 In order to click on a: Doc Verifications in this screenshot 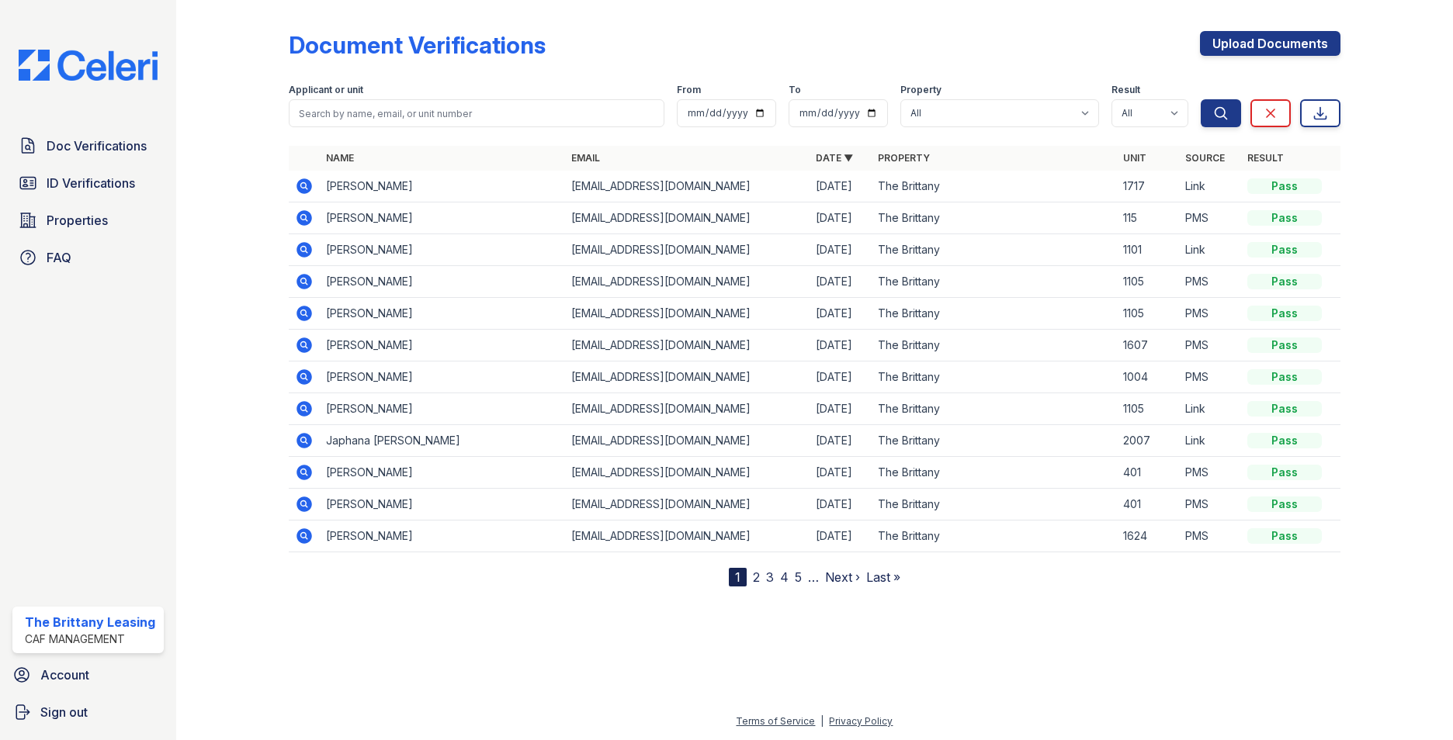, I will do `click(88, 146)`.